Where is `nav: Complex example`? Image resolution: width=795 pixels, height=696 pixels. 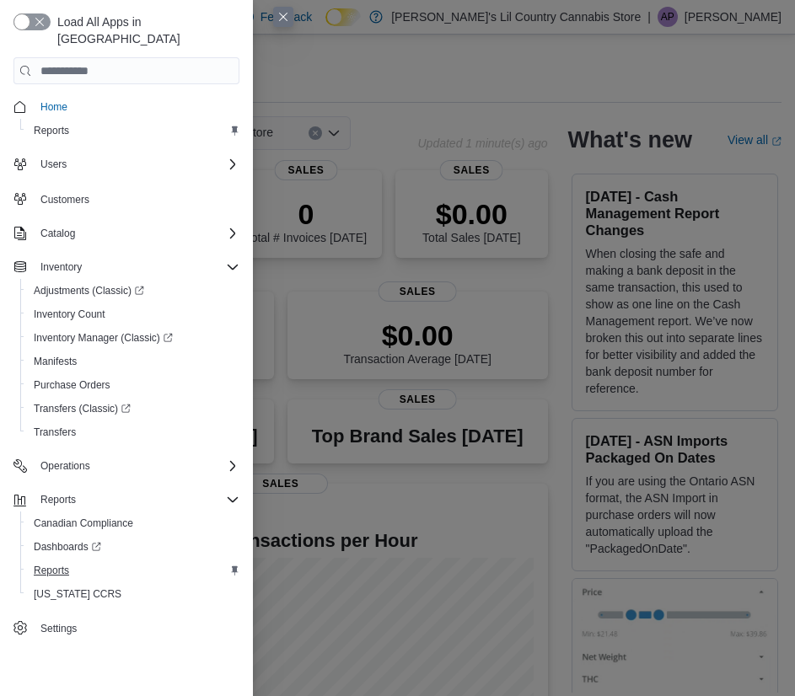
nav: Complex example is located at coordinates (126, 366).